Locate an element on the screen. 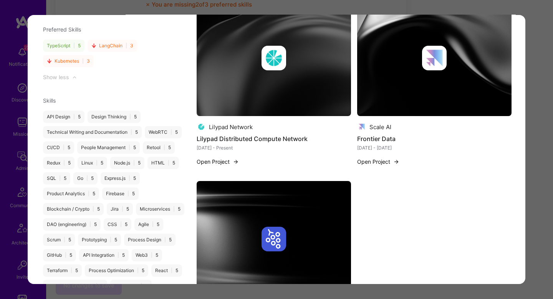  div: CSS 5 is located at coordinates (118, 224).